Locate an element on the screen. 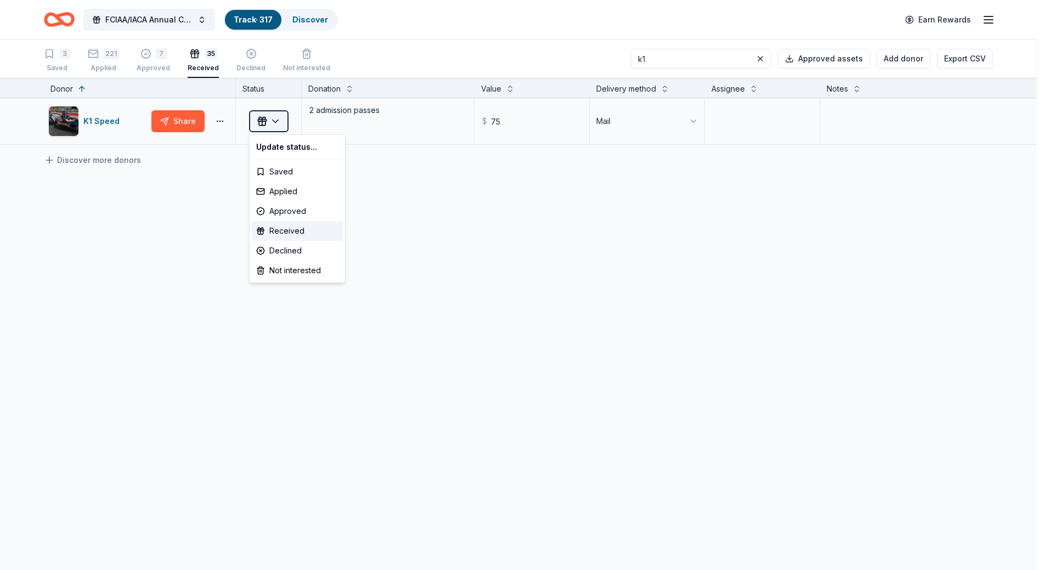  div: Received is located at coordinates (297, 231).